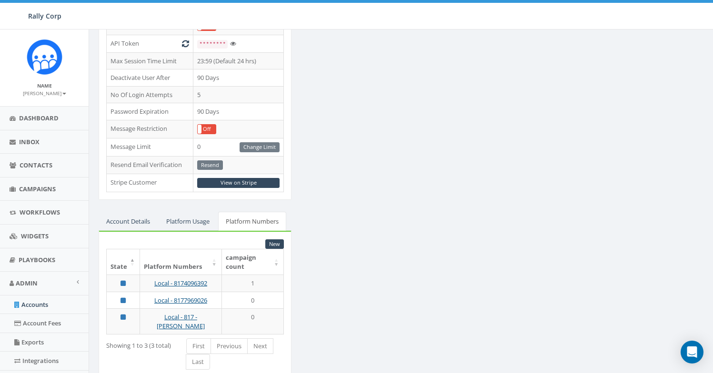  Describe the element at coordinates (260, 346) in the screenshot. I see `a: Next` at that location.